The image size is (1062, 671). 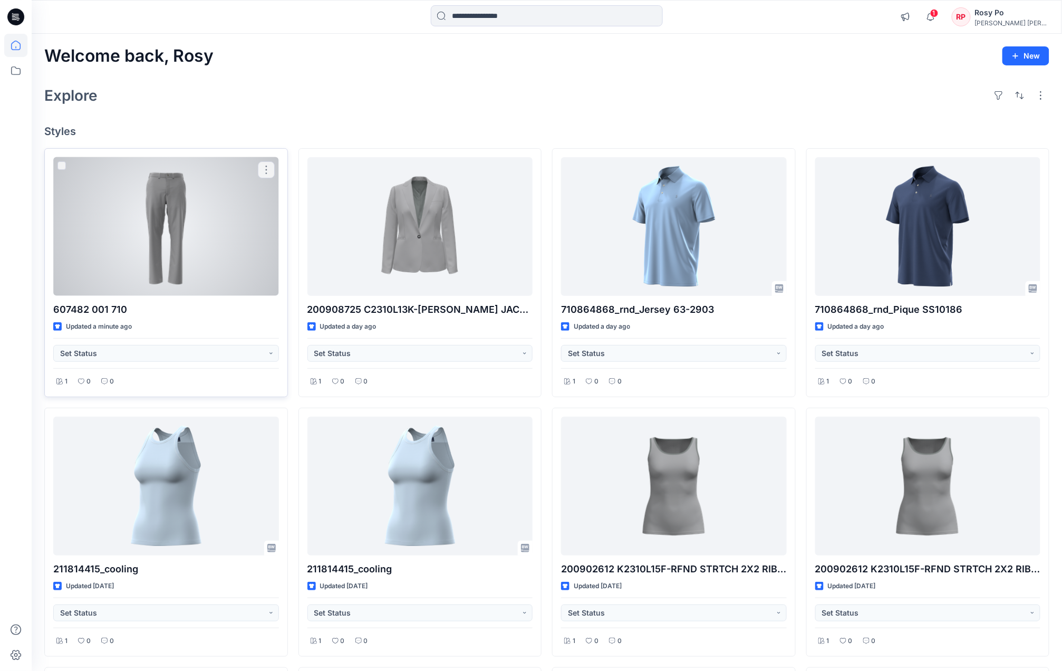 What do you see at coordinates (99, 327) in the screenshot?
I see `p: Updated a minute ago` at bounding box center [99, 327].